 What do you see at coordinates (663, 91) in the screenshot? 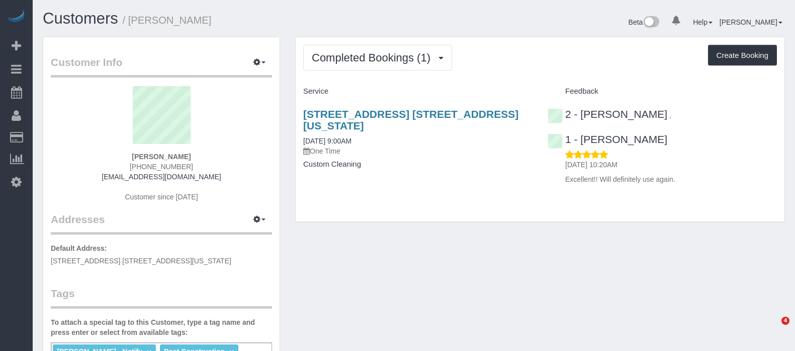
I see `h4: Feedback` at bounding box center [663, 91].